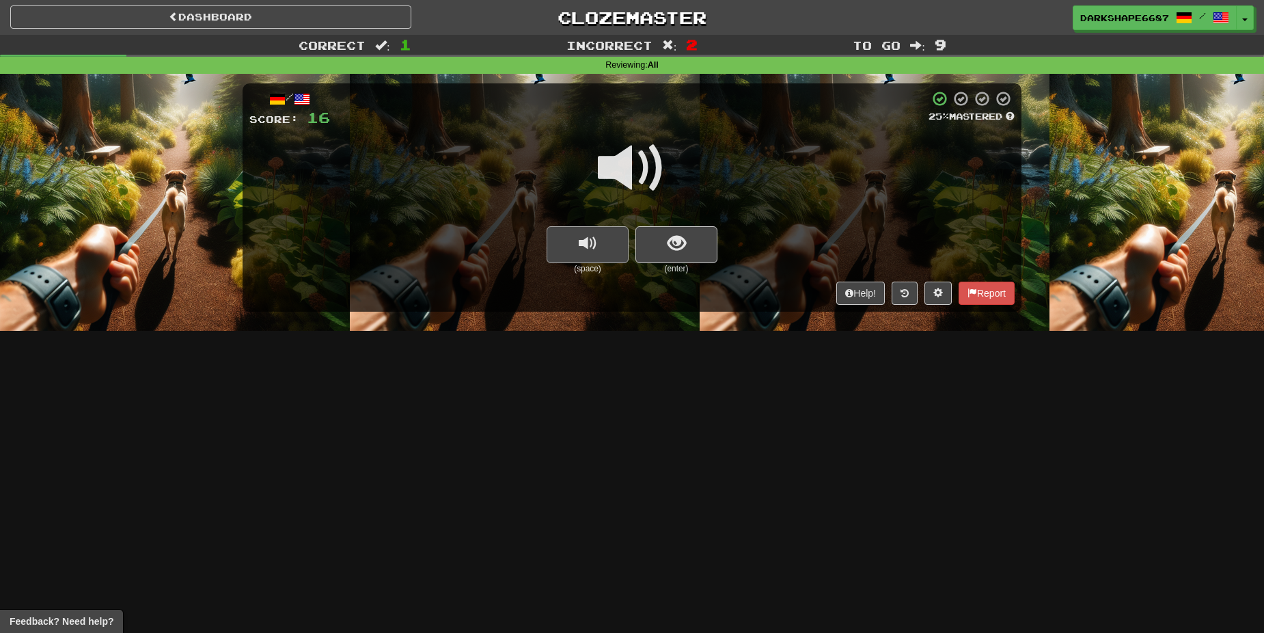  Describe the element at coordinates (588, 269) in the screenshot. I see `small: (space)` at that location.